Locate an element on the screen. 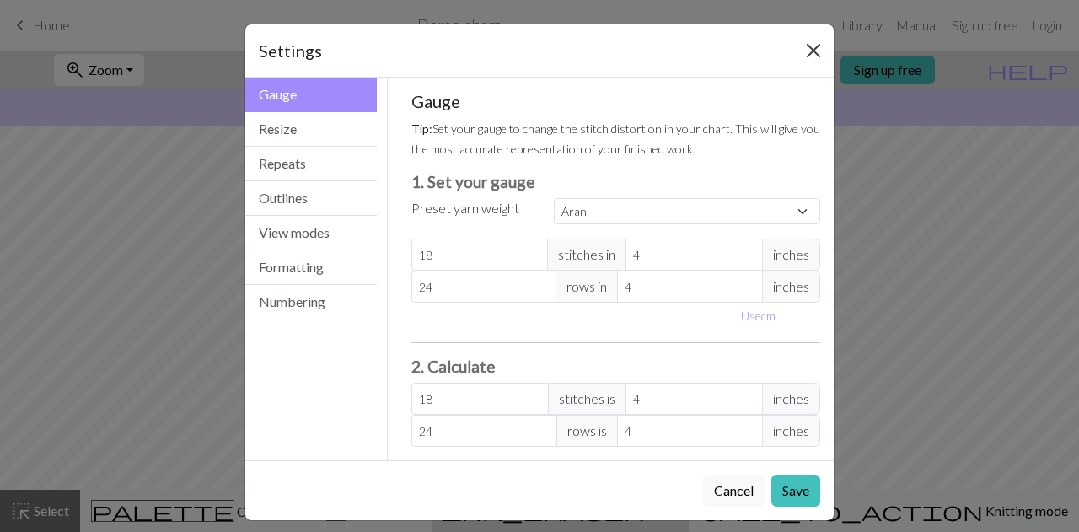 The height and width of the screenshot is (532, 1079). strong: Tip: is located at coordinates (421, 128).